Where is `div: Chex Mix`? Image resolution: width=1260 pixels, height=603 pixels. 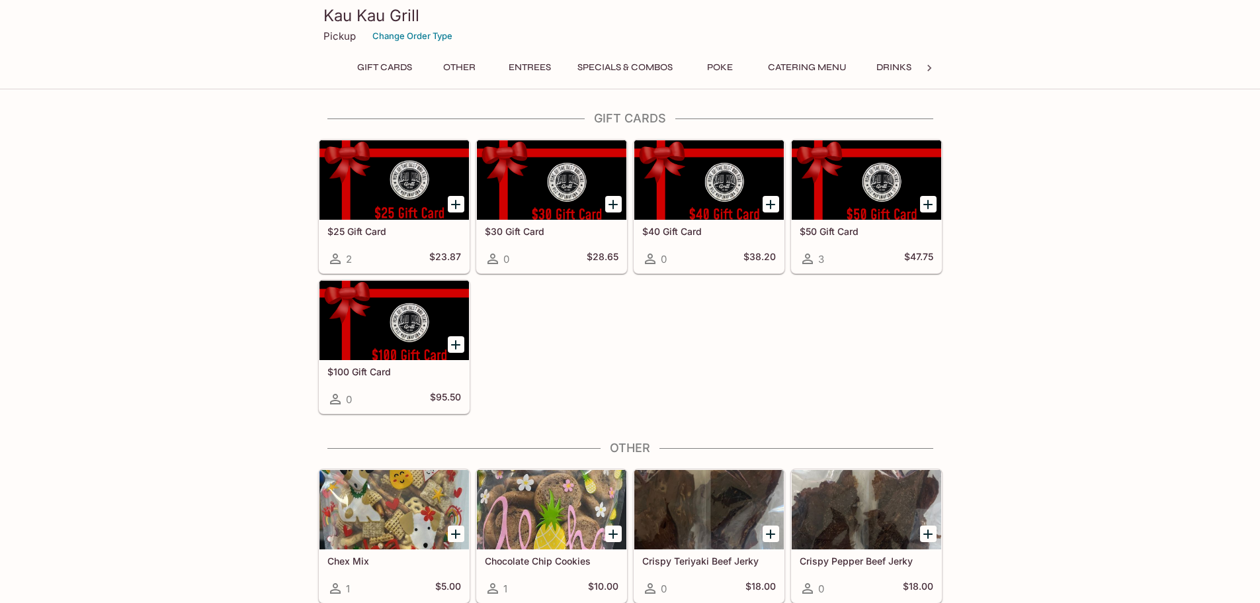 div: Chex Mix is located at coordinates (394, 509).